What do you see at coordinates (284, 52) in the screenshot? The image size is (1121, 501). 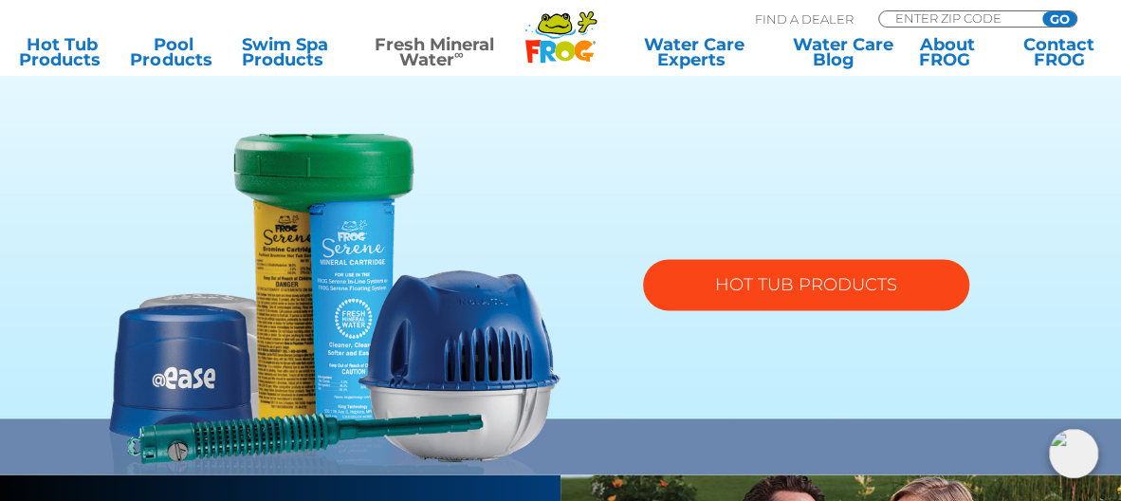 I see `a: Swim SpaProducts` at bounding box center [284, 52].